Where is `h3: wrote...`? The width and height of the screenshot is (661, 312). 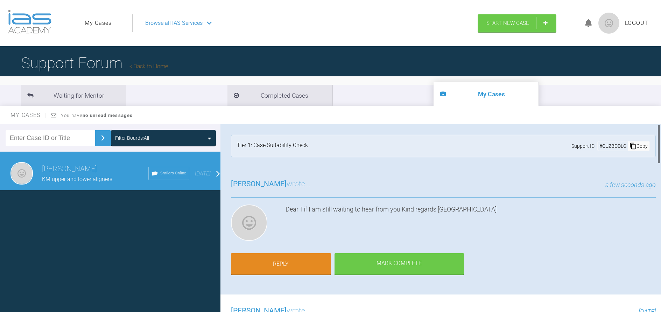
h3: wrote... is located at coordinates (270, 184).